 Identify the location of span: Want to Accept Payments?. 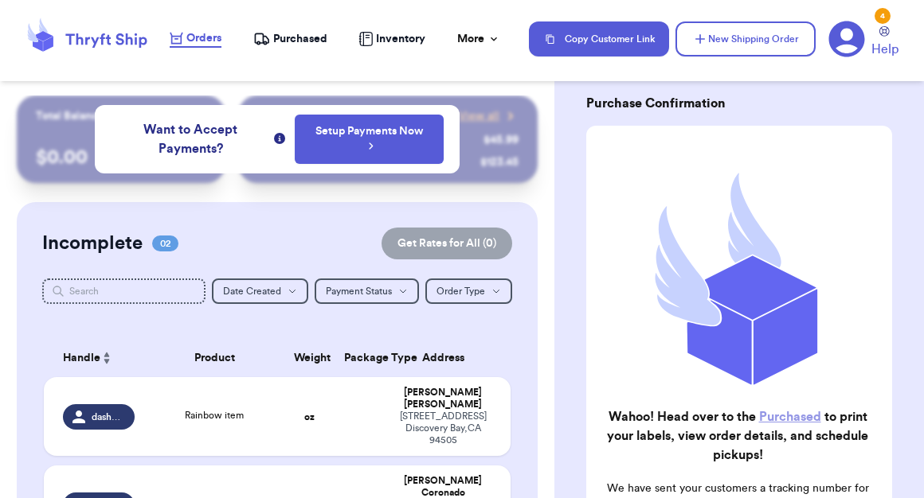
(190, 139).